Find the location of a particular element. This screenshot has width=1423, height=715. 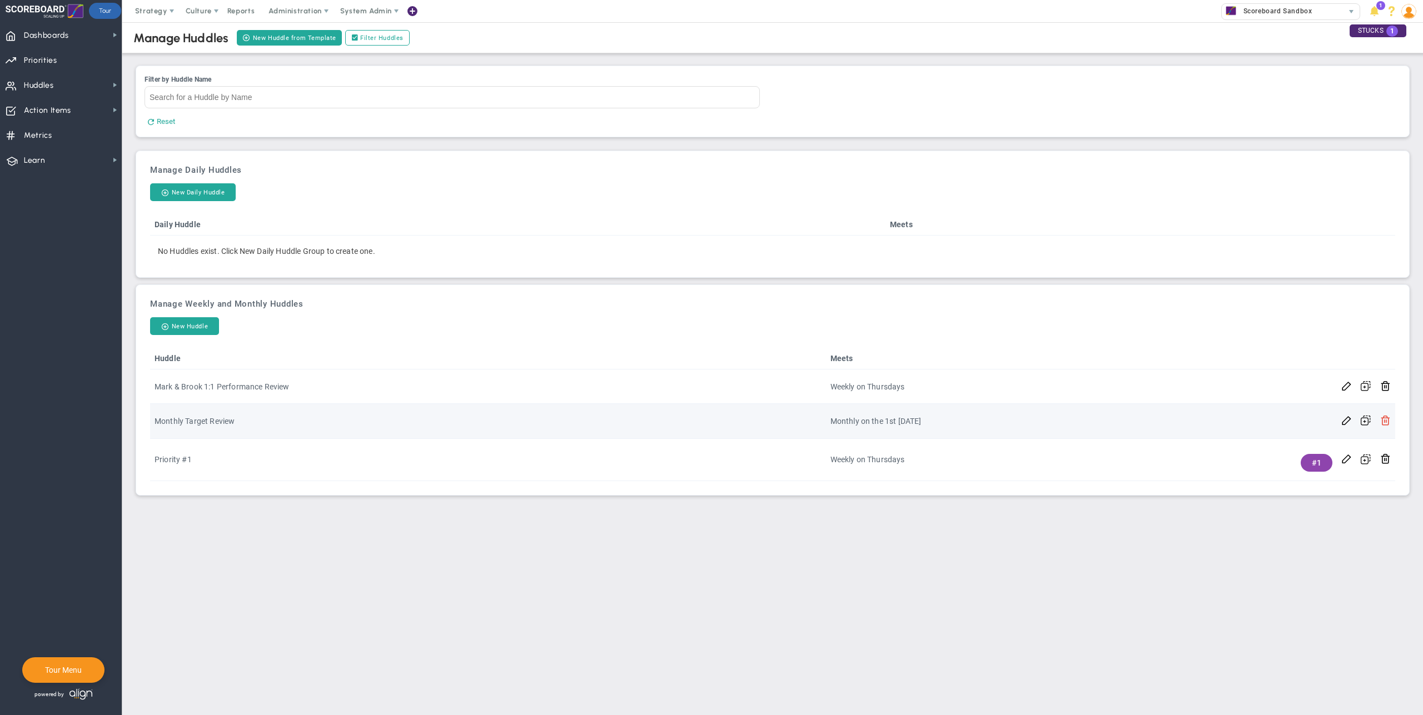

img: 33451.Company.photo is located at coordinates (1230, 11).